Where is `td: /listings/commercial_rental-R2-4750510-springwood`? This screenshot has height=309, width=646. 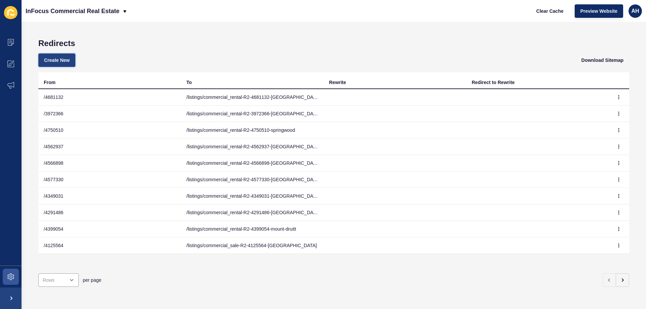
td: /listings/commercial_rental-R2-4750510-springwood is located at coordinates (252, 130).